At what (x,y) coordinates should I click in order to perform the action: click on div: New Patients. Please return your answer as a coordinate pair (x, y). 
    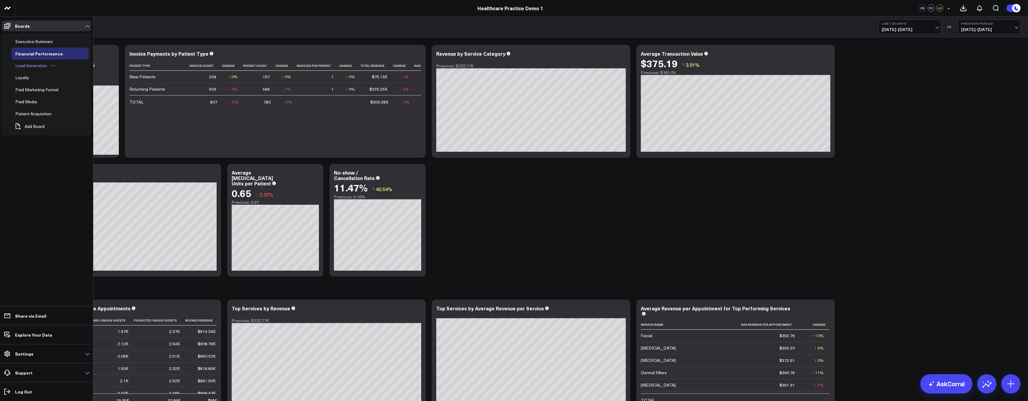
    Looking at the image, I should click on (142, 77).